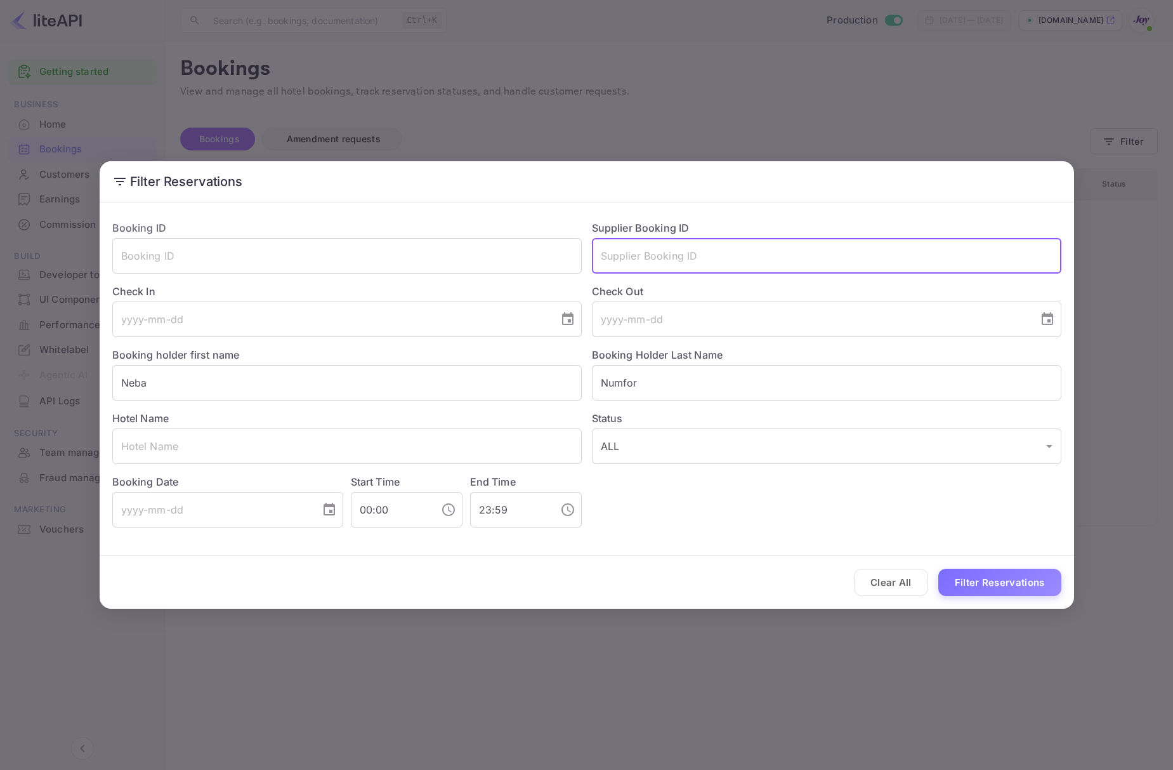 Image resolution: width=1173 pixels, height=770 pixels. Describe the element at coordinates (587, 181) in the screenshot. I see `h2: Filter Reservations` at that location.